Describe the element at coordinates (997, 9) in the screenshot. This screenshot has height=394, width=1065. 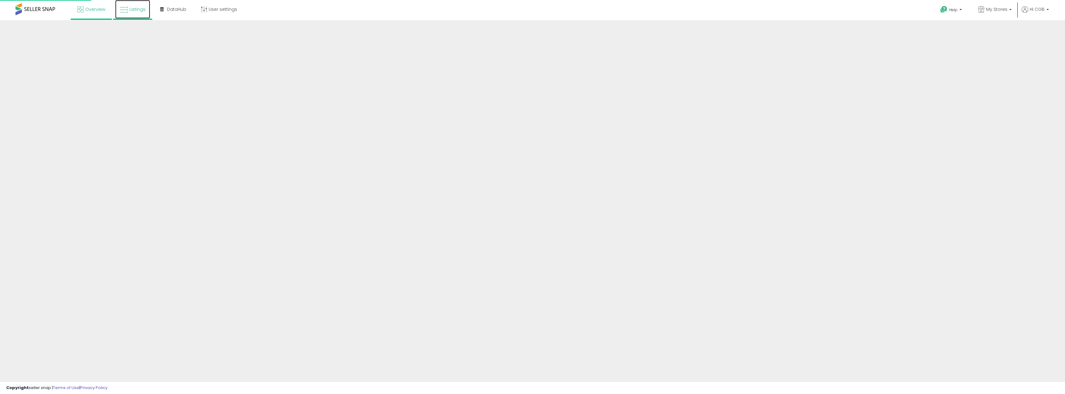
I see `span: My Stores` at that location.